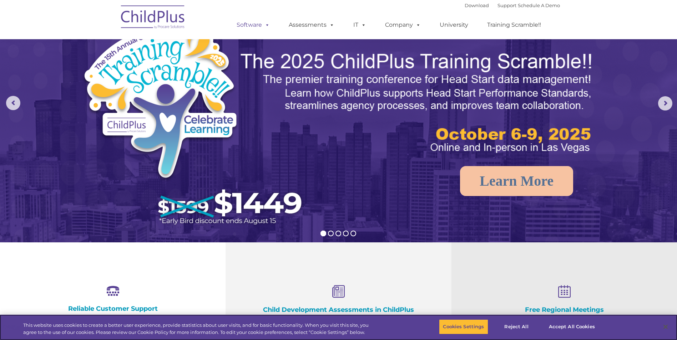 This screenshot has width=677, height=340. I want to click on a: Learn More, so click(516, 181).